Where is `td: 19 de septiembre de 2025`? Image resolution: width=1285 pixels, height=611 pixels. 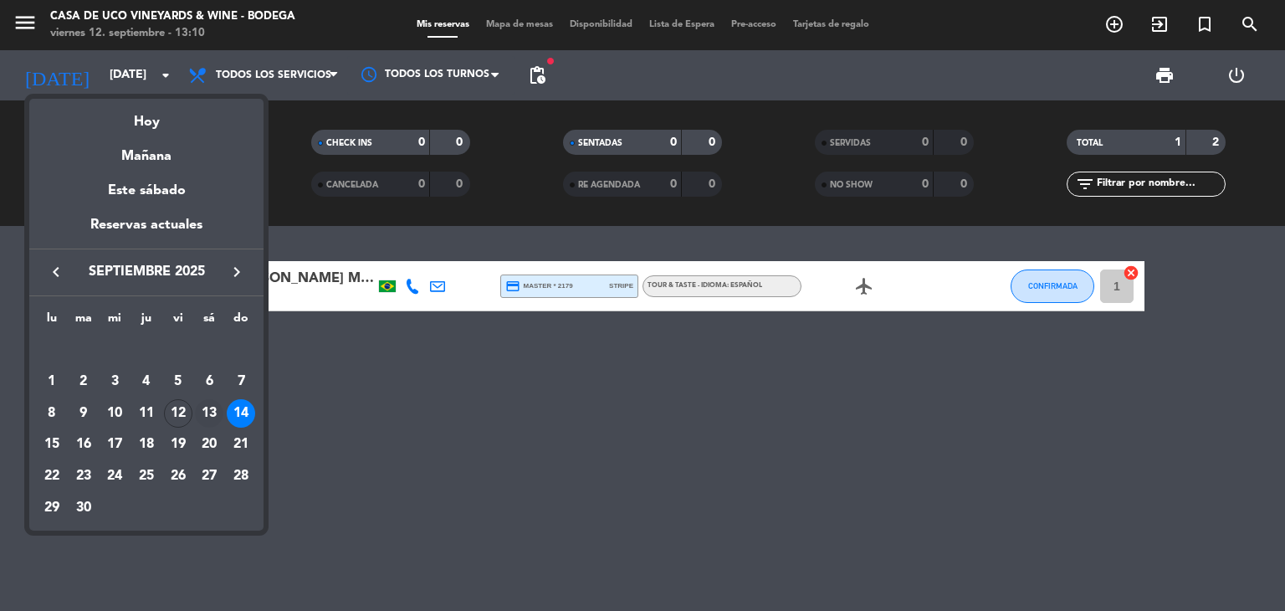 td: 19 de septiembre de 2025 is located at coordinates (178, 444).